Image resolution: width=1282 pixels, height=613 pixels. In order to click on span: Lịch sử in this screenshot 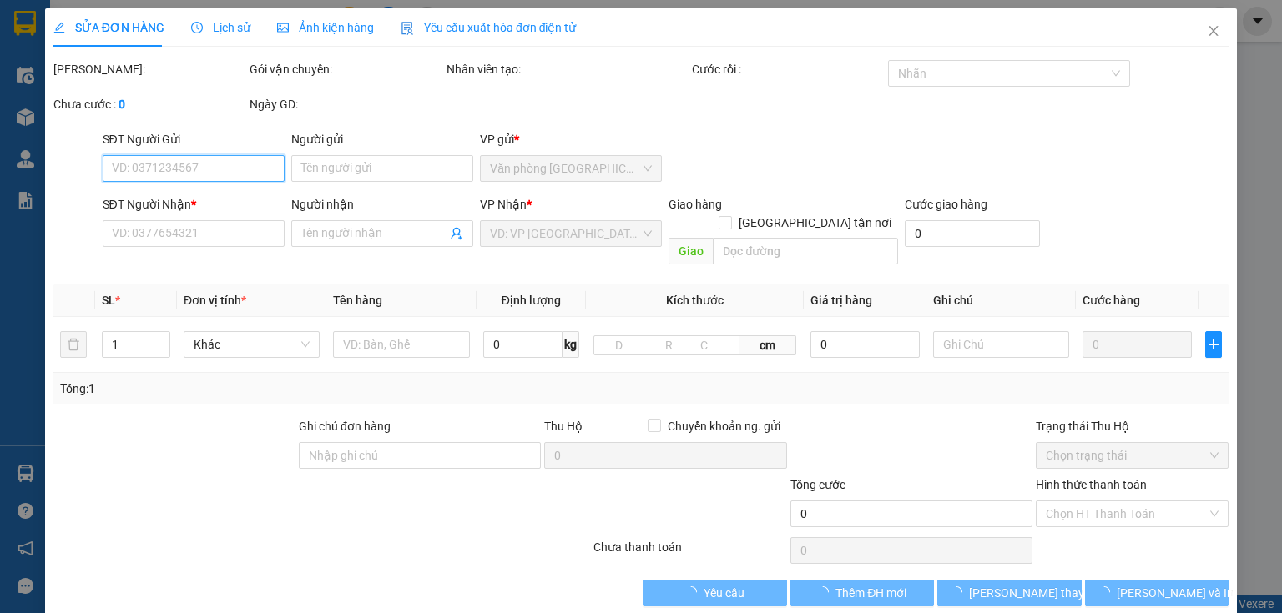, I will do `click(220, 28)`.